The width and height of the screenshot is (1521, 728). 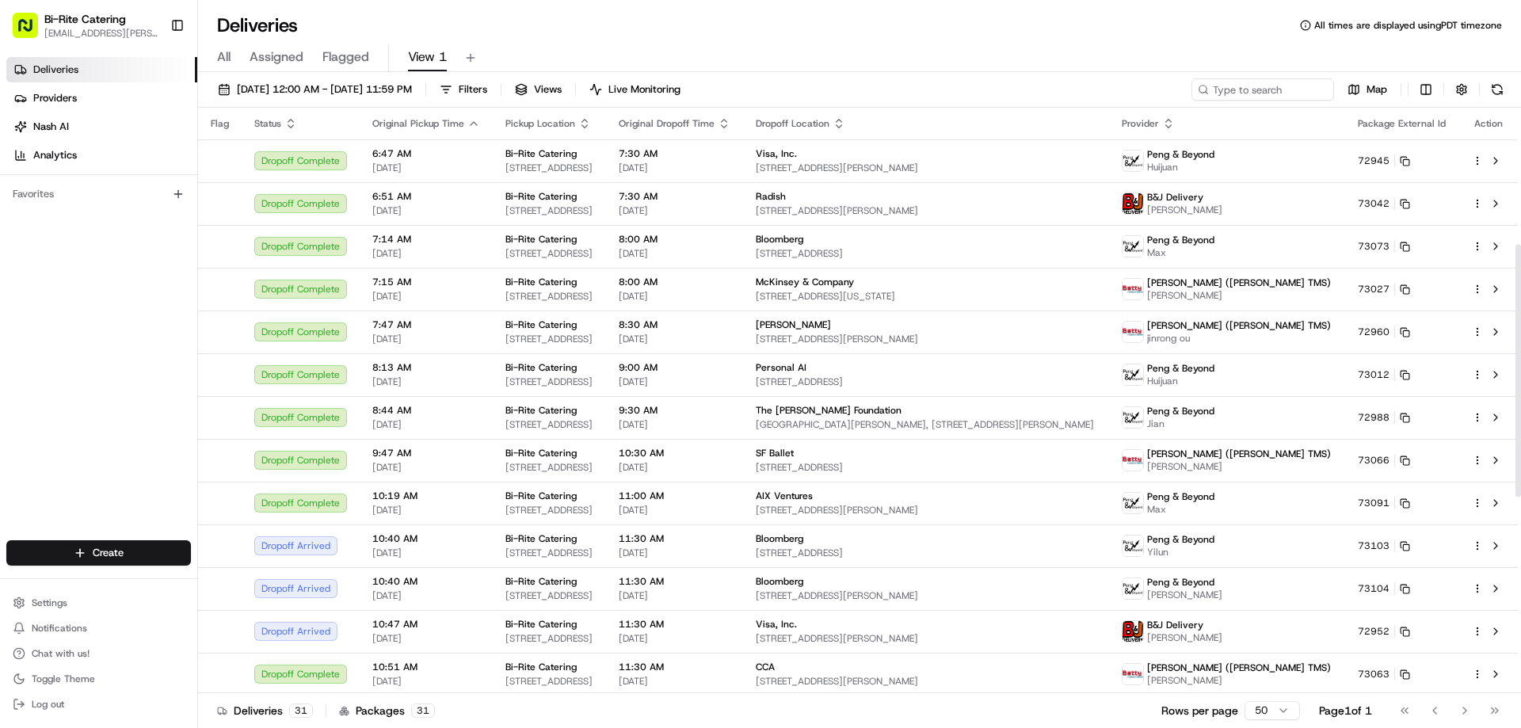 I want to click on span: Original Dropoff Time, so click(x=666, y=124).